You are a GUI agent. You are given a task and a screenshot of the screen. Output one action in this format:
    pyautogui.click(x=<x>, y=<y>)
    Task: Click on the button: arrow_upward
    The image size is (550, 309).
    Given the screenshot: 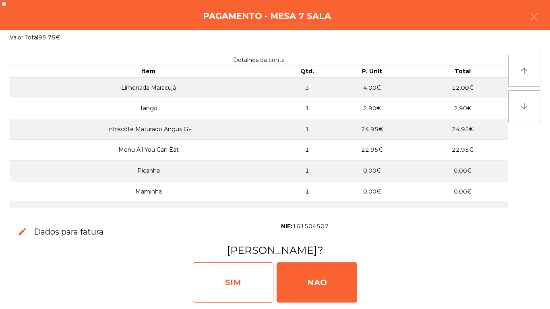 What is the action you would take?
    pyautogui.click(x=524, y=71)
    